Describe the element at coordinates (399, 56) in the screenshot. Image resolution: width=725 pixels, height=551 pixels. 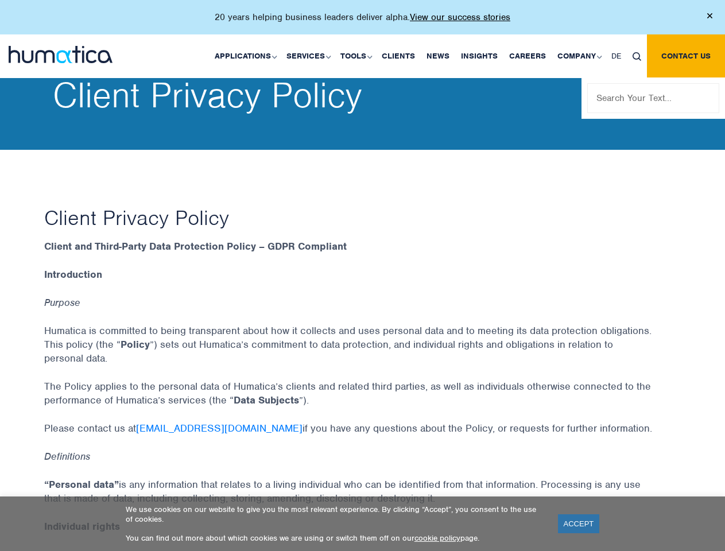
I see `a: Clients` at that location.